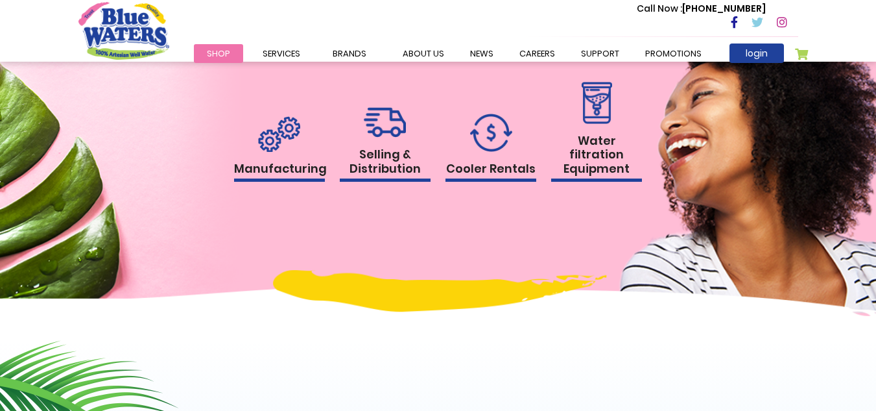 This screenshot has width=876, height=411. I want to click on span: Call Now :, so click(660, 8).